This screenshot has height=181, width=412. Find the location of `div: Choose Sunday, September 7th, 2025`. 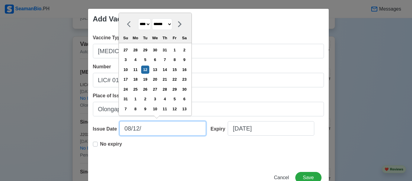

div: Choose Sunday, September 7th, 2025 is located at coordinates (126, 109).